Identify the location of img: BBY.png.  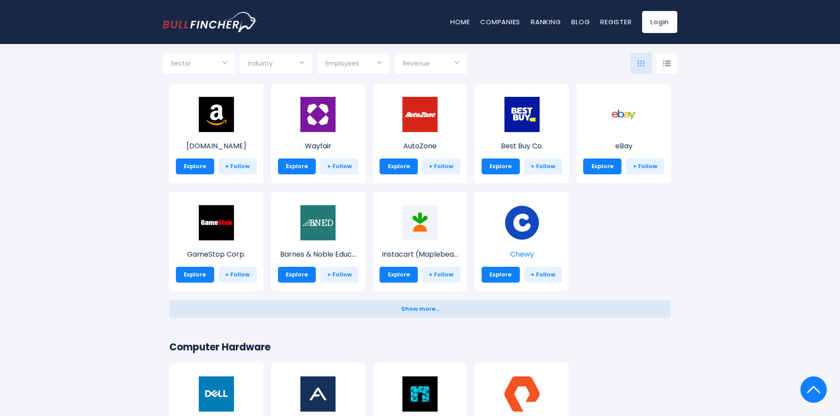
(522, 114).